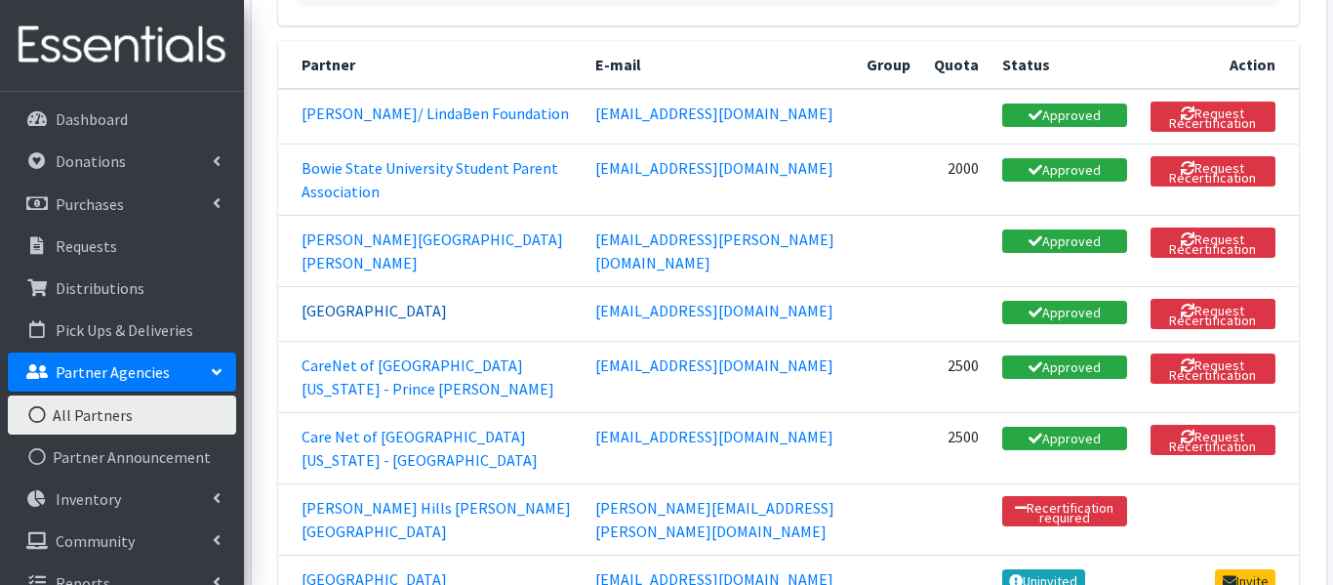 This screenshot has width=1333, height=585. I want to click on a: Partner Agencies, so click(122, 372).